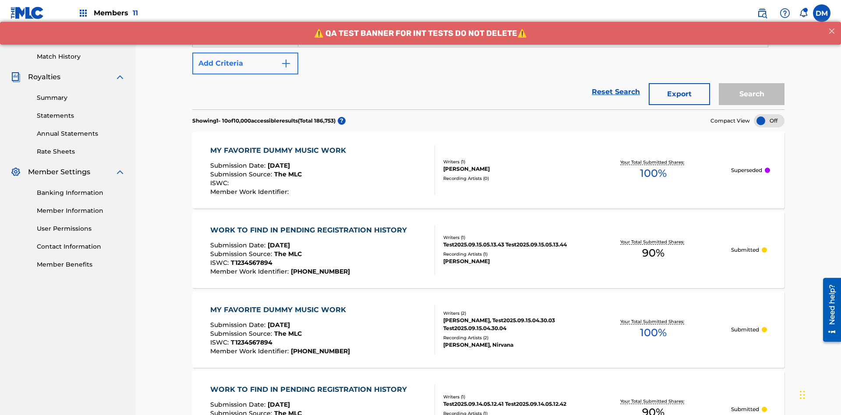 This screenshot has height=415, width=841. What do you see at coordinates (785, 13) in the screenshot?
I see `img: help` at bounding box center [785, 13].